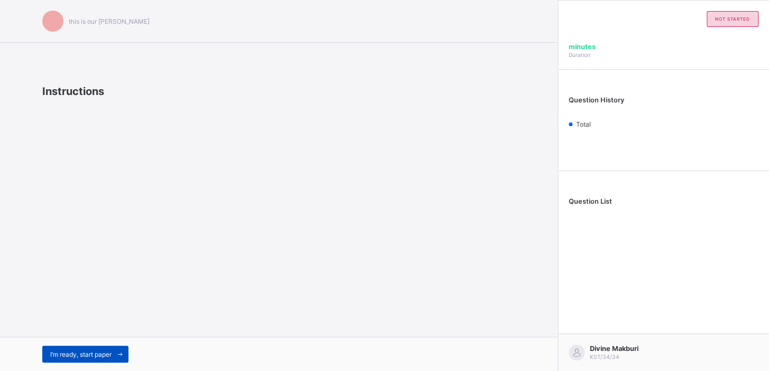 This screenshot has width=769, height=371. What do you see at coordinates (582, 46) in the screenshot?
I see `span: minutes` at bounding box center [582, 46].